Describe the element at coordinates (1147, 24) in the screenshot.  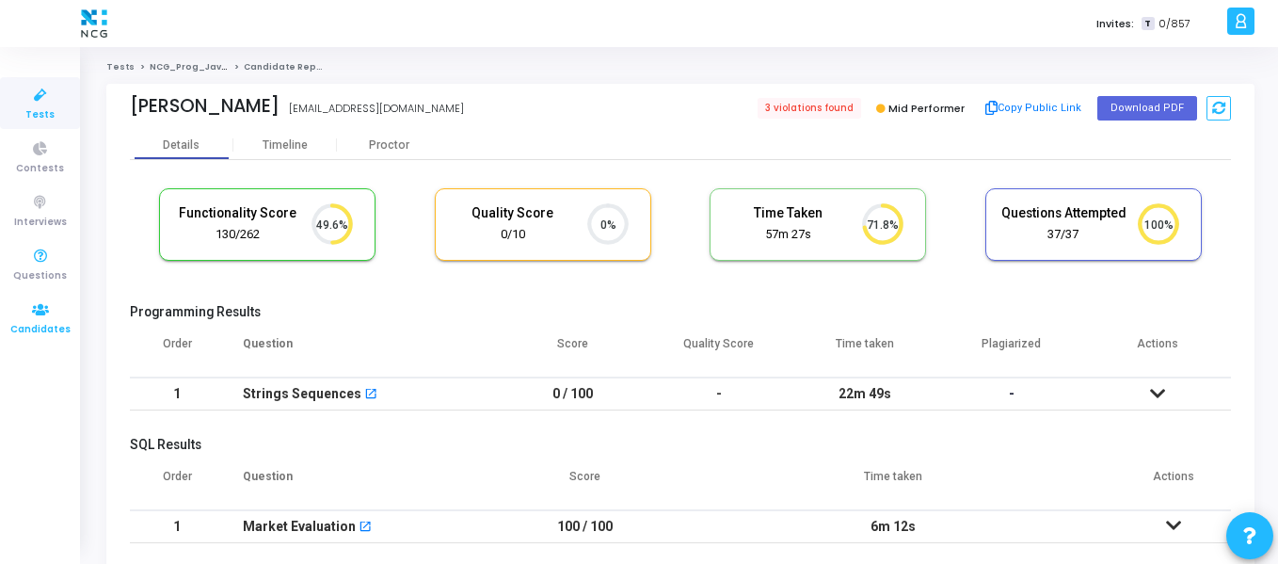
I see `span: T` at that location.